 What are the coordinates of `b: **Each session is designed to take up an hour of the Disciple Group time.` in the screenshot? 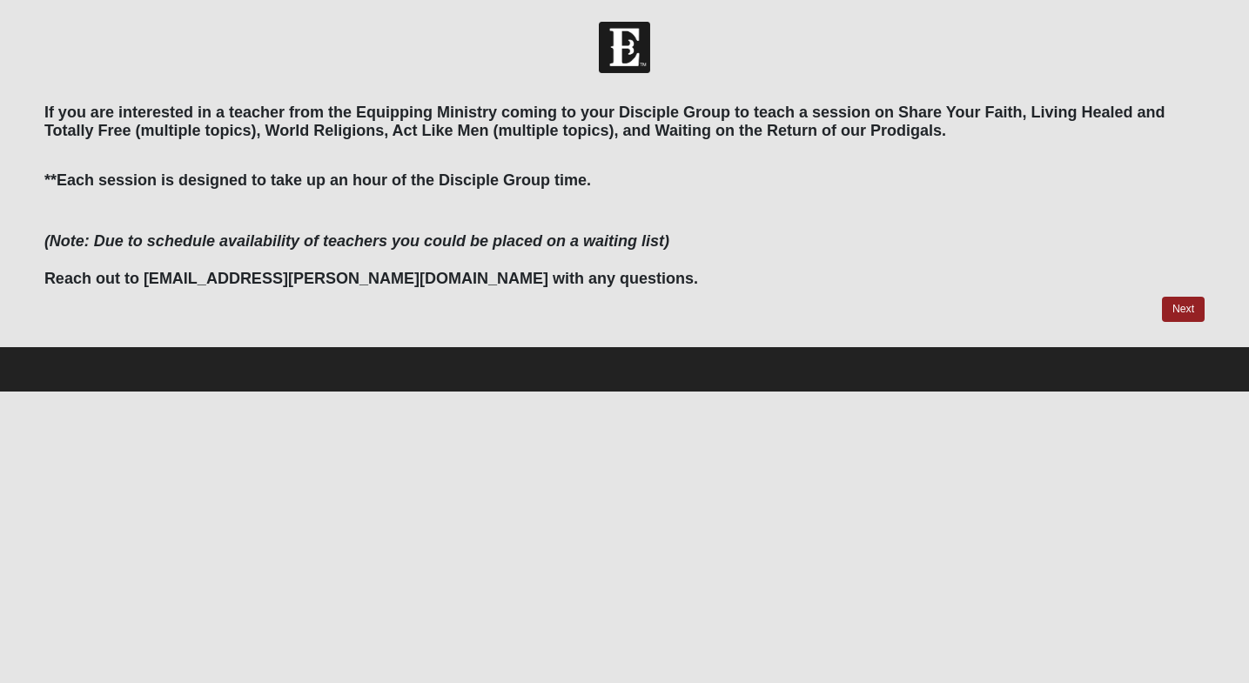 It's located at (318, 180).